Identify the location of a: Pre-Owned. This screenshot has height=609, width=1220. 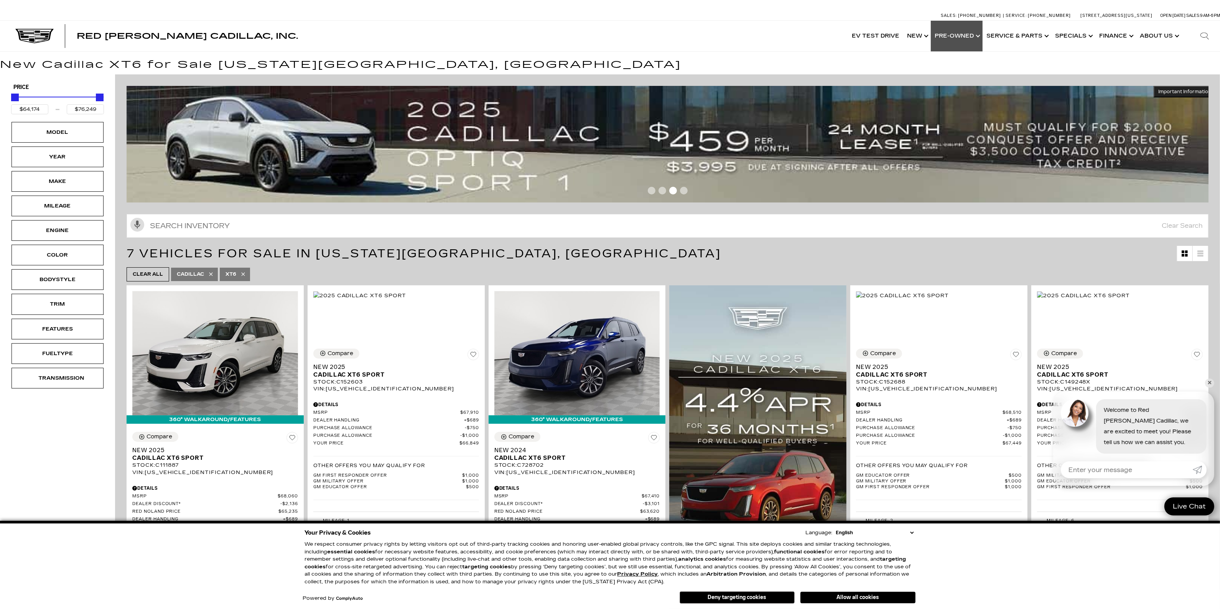
(957, 36).